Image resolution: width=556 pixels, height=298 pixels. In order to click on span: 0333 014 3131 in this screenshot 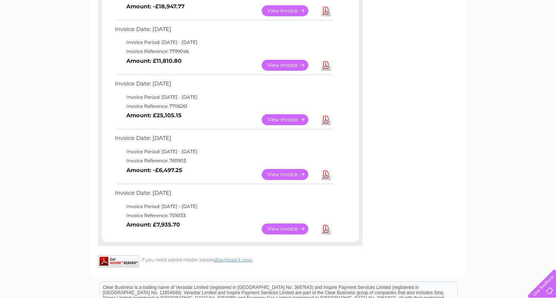, I will do `click(439, 8)`.